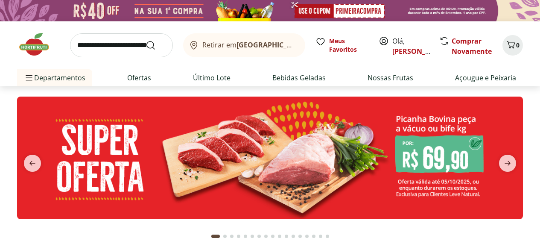 This screenshot has height=250, width=540. Describe the element at coordinates (485, 78) in the screenshot. I see `a: Açougue e Peixaria` at that location.